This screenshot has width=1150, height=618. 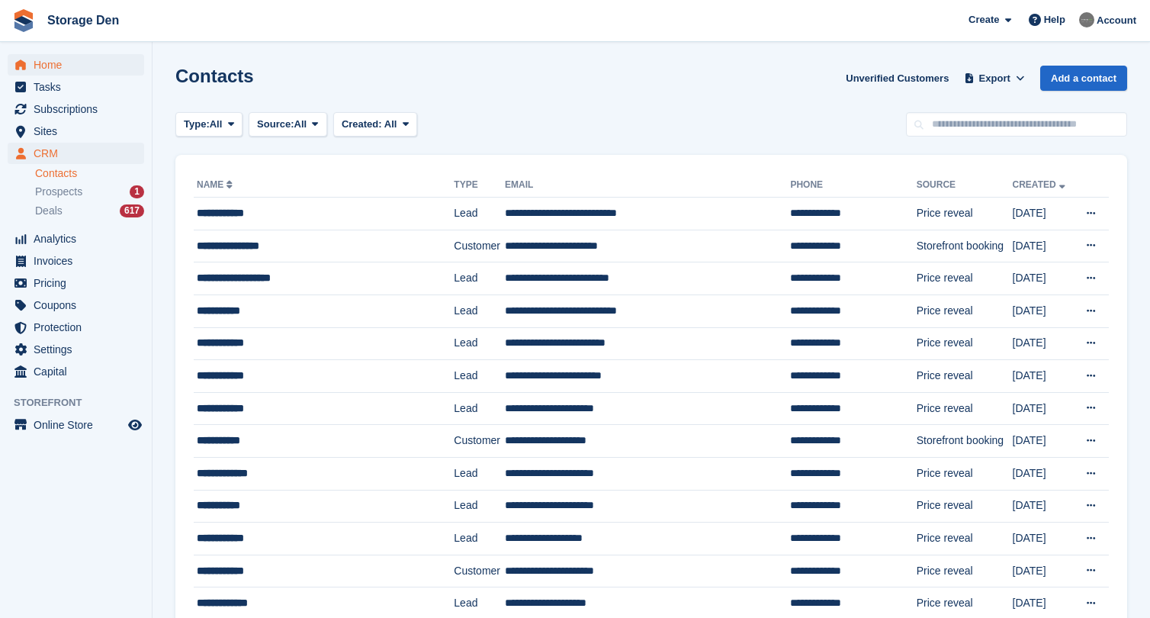 What do you see at coordinates (79, 349) in the screenshot?
I see `span: Settings` at bounding box center [79, 349].